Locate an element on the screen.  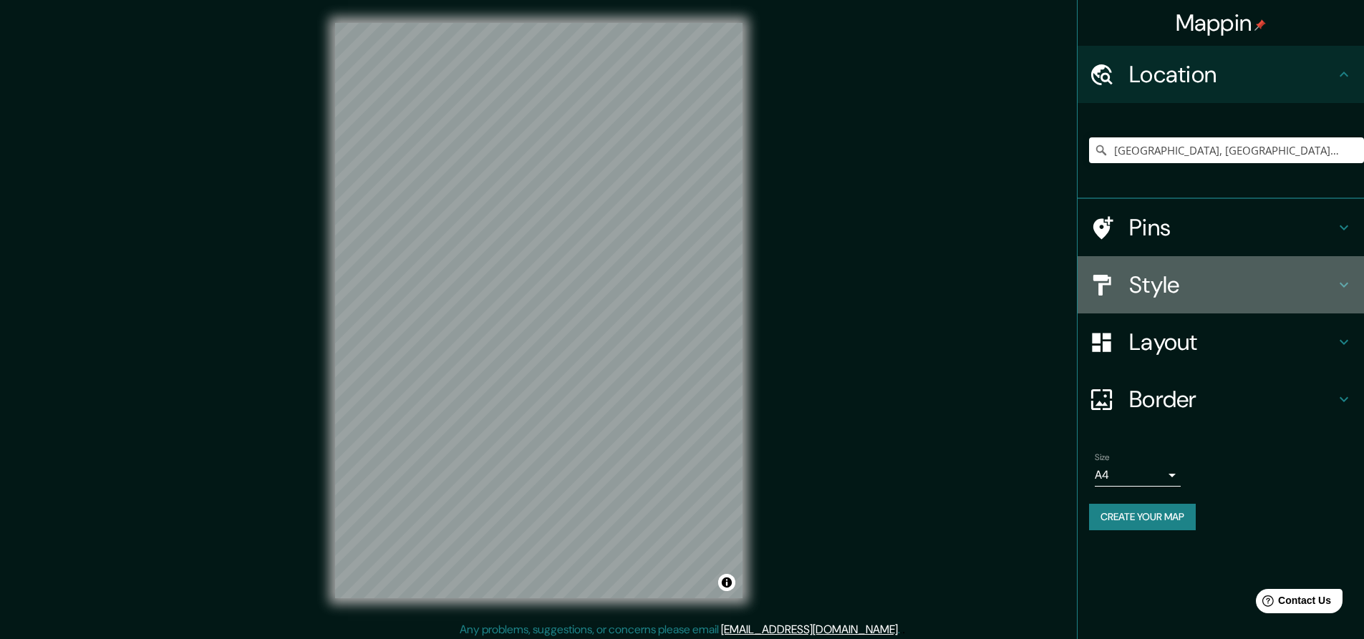
h4: Border is located at coordinates (1232, 400).